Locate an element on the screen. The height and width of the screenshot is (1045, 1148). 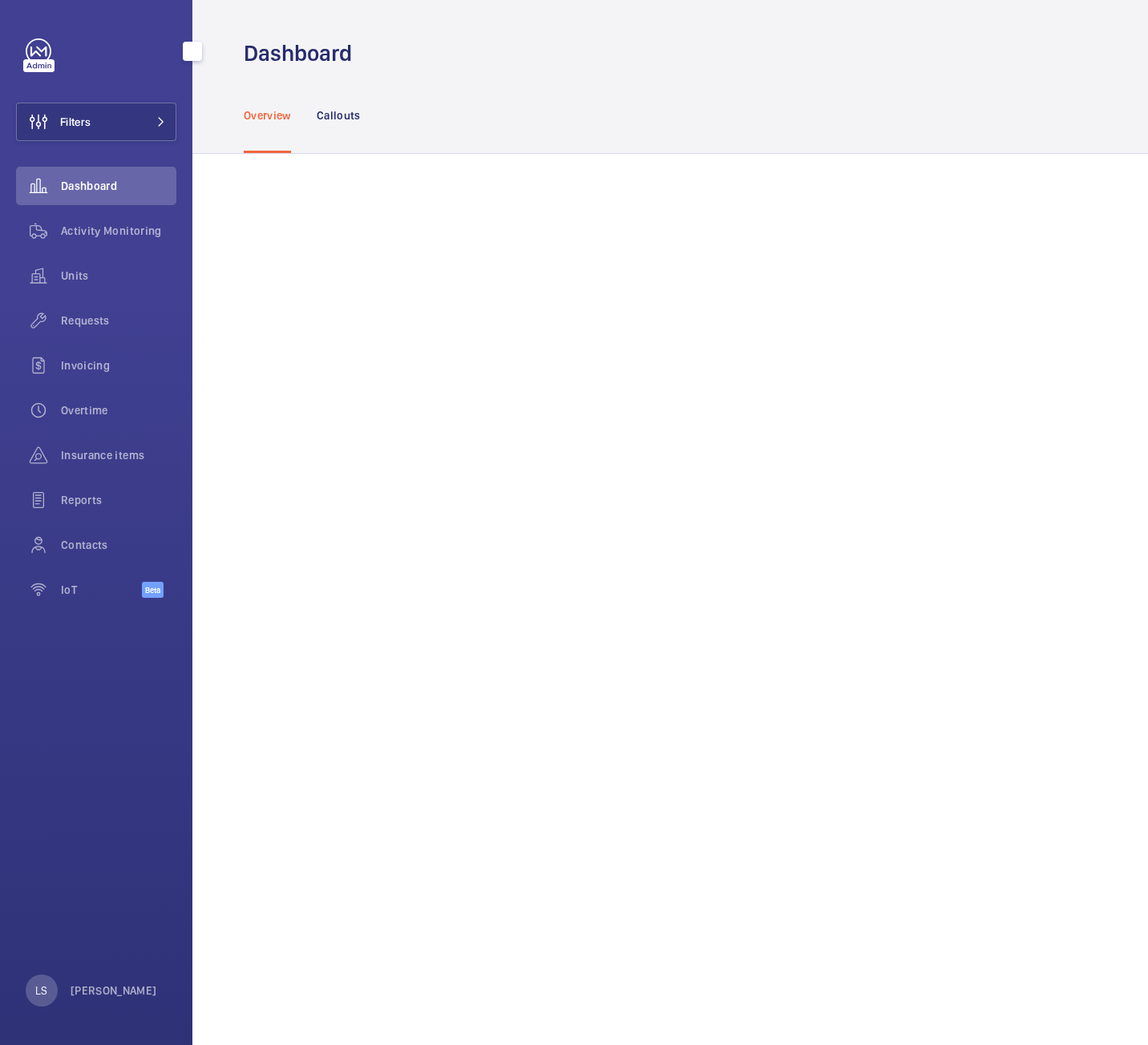
span: Units is located at coordinates (119, 275).